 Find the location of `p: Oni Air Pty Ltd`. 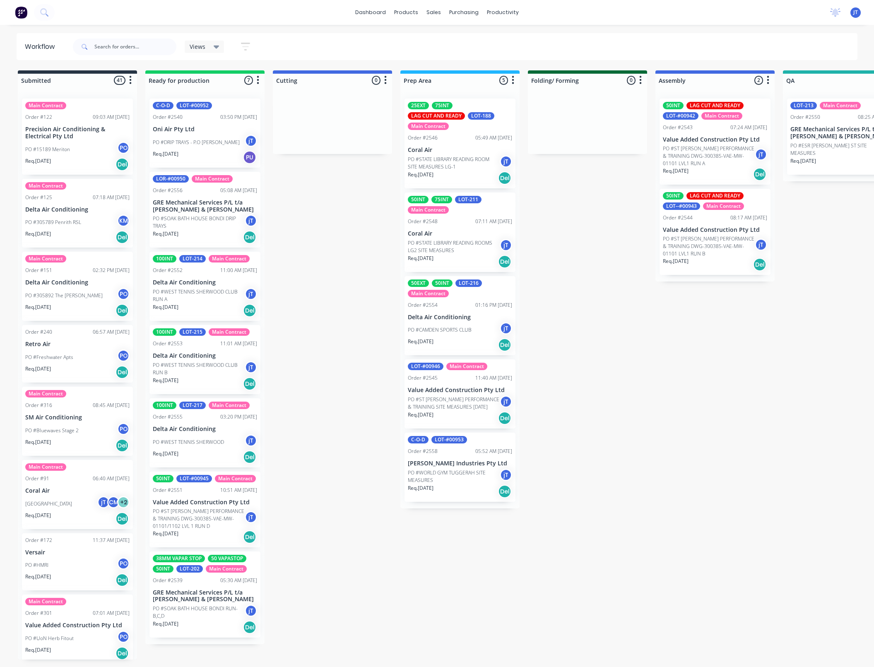

p: Oni Air Pty Ltd is located at coordinates (205, 129).